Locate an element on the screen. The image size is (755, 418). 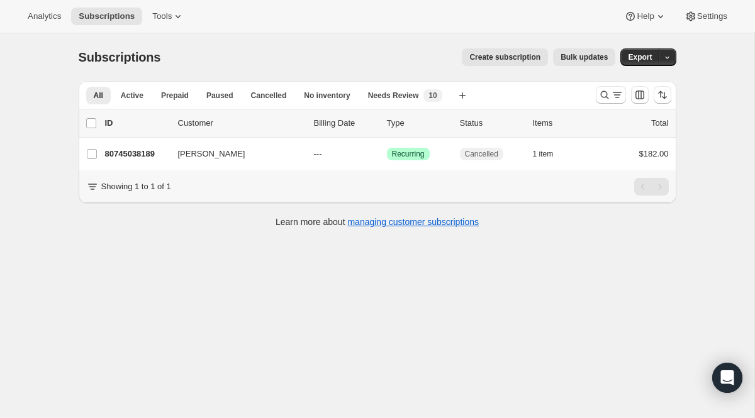
a: managing customer subscriptions is located at coordinates (413, 222).